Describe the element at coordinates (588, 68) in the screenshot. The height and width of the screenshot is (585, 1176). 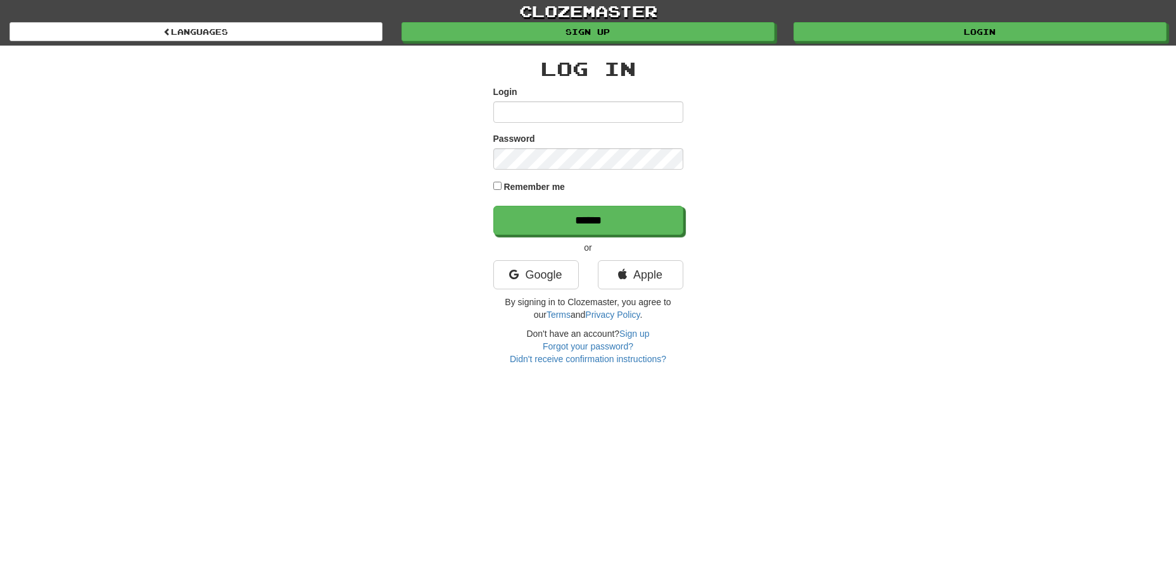
I see `h2: Log In` at that location.